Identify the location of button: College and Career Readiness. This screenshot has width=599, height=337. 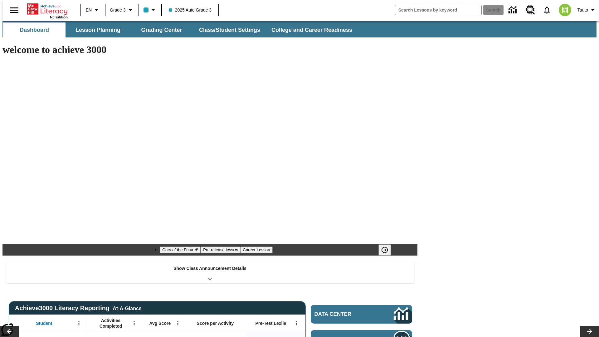
(312, 30).